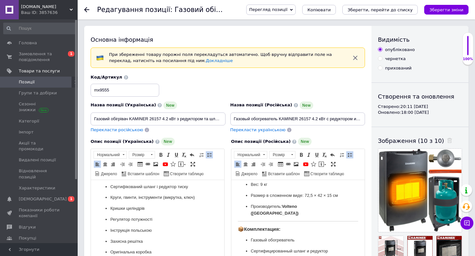 The image size is (475, 256). What do you see at coordinates (468, 49) in the screenshot?
I see `div: 100% Якість заповнення` at bounding box center [468, 49].